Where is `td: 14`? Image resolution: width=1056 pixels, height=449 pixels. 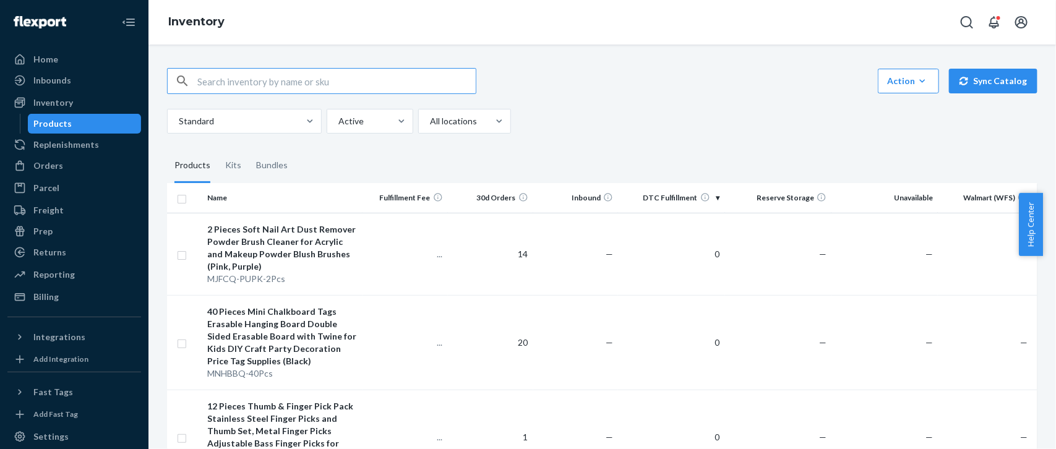 td: 14 is located at coordinates (491, 254).